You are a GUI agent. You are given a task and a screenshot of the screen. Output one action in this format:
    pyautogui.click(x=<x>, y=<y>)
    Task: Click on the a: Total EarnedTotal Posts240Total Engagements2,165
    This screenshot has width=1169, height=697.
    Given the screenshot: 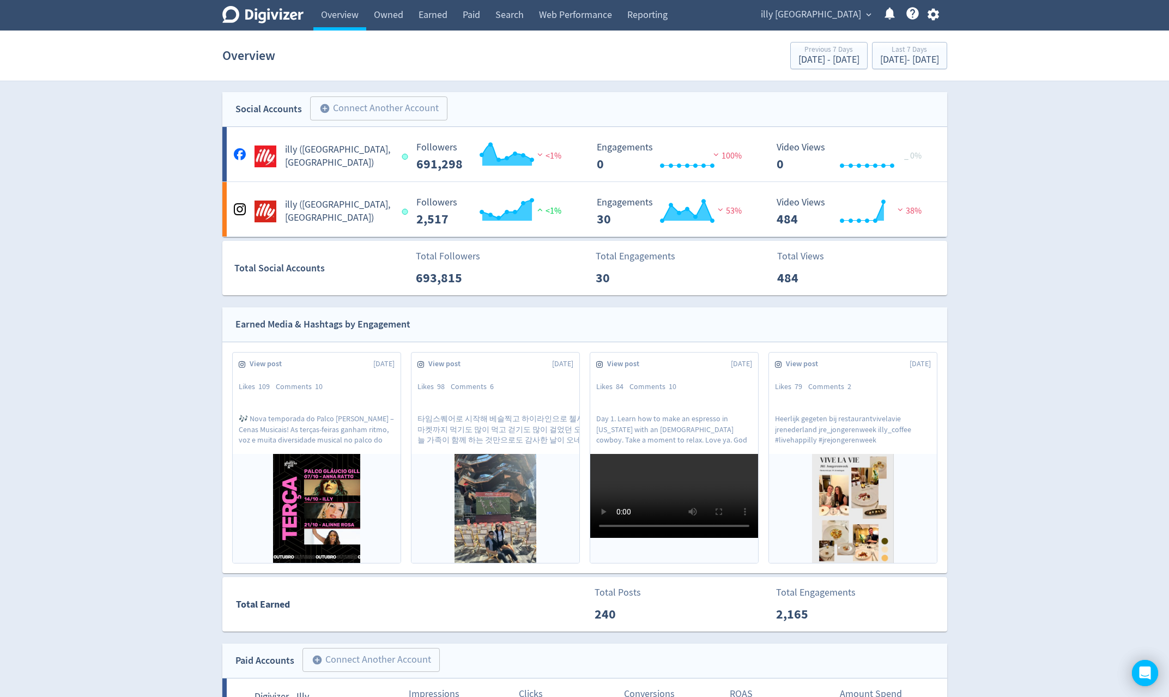 What is the action you would take?
    pyautogui.click(x=585, y=604)
    